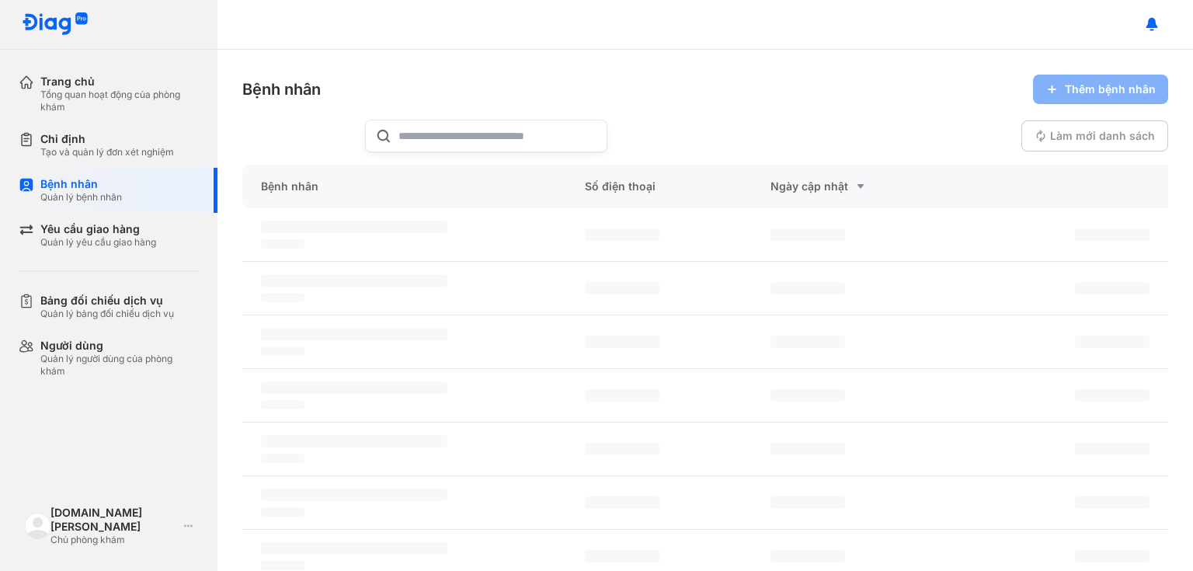 The image size is (1193, 571). I want to click on div: Yêu cầu giao hàng, so click(98, 229).